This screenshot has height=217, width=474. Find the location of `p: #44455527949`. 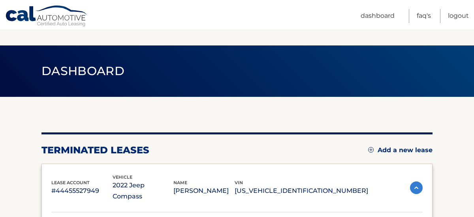

p: #44455527949 is located at coordinates (82, 191).